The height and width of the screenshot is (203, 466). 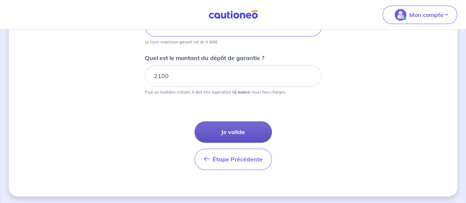 What do you see at coordinates (233, 159) in the screenshot?
I see `button: Étape Précédente` at bounding box center [233, 159].